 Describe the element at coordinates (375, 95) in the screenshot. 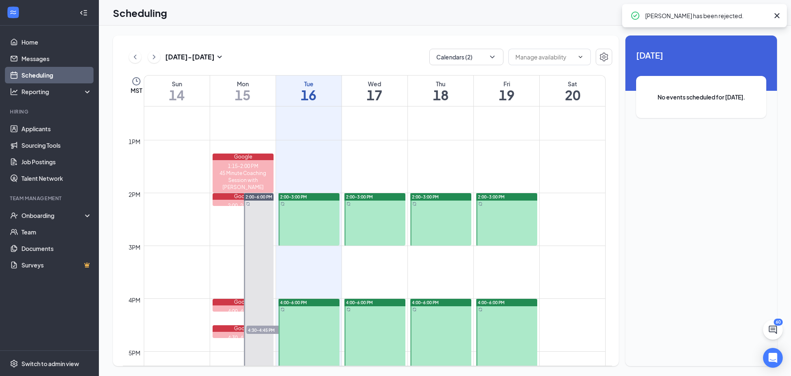

I see `h1: 17` at that location.